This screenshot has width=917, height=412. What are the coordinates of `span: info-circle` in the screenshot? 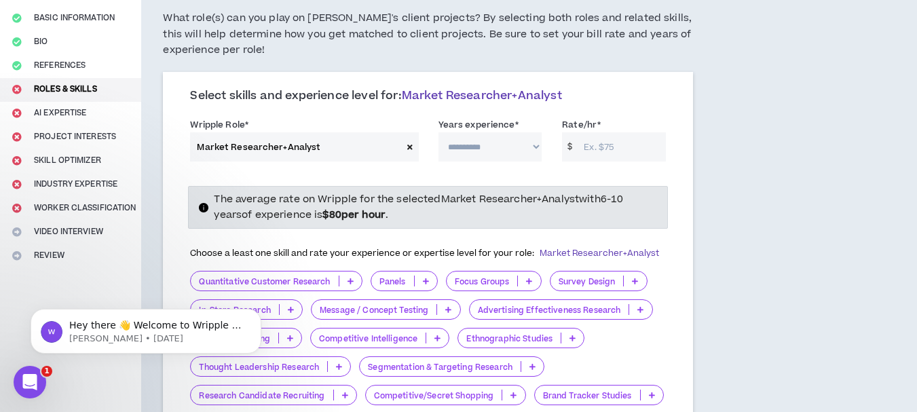 It's located at (204, 208).